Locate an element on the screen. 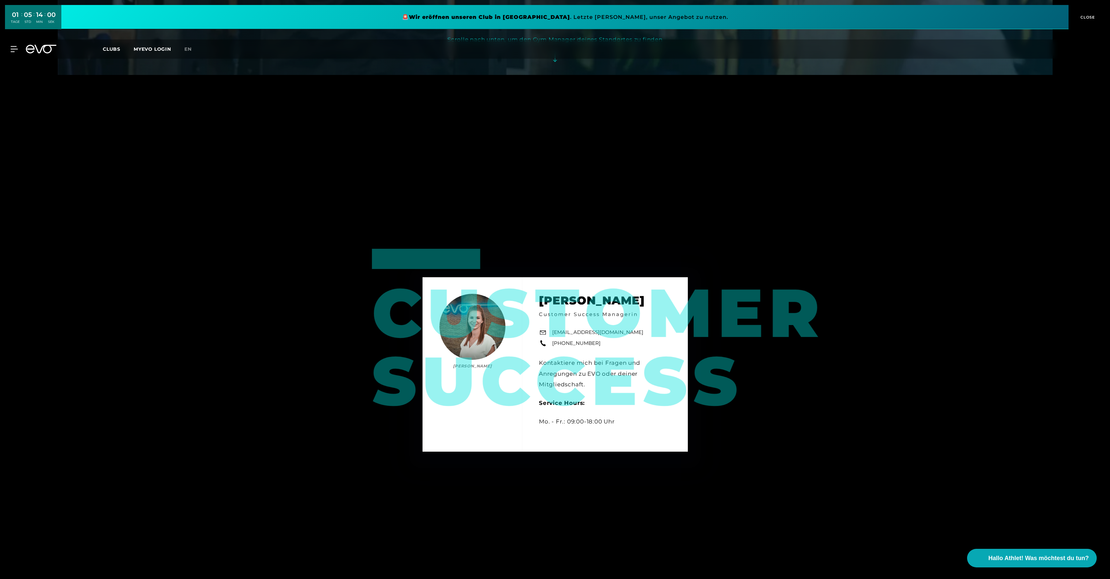  div: 01 is located at coordinates (15, 15).